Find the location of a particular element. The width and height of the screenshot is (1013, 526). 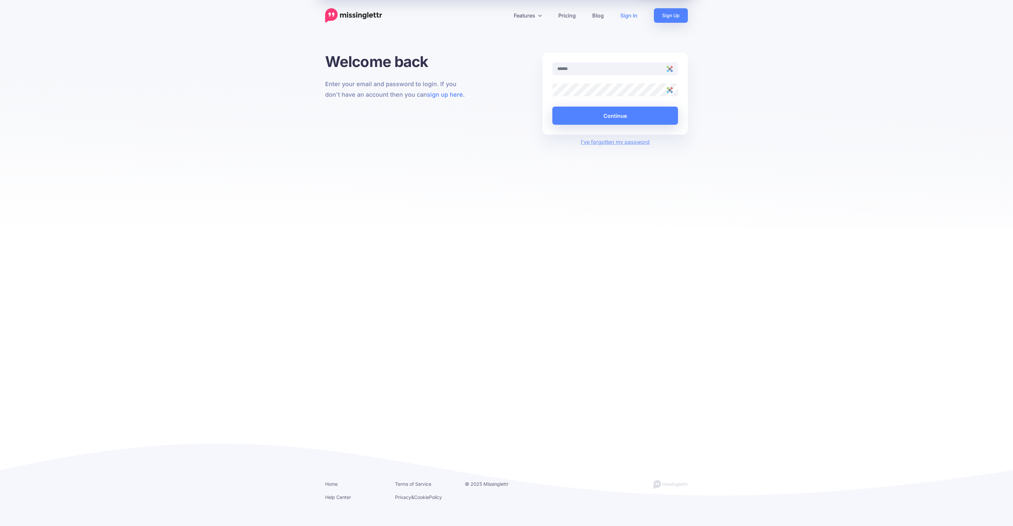

a: Privacy is located at coordinates (403, 497).